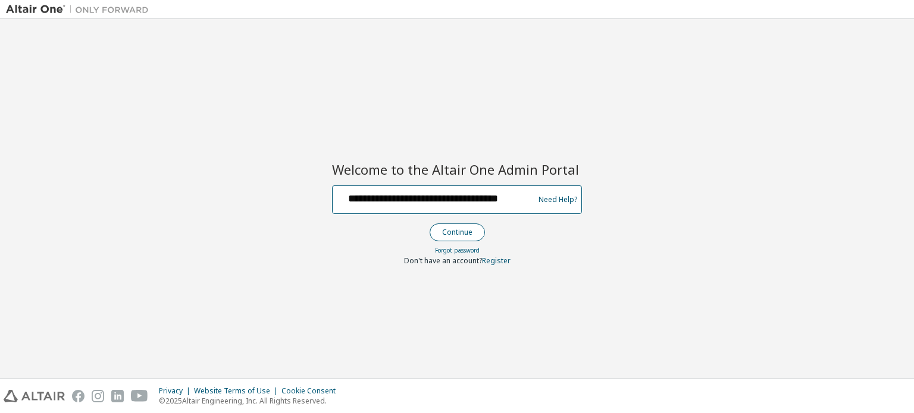 The width and height of the screenshot is (914, 413). I want to click on p: © 2025 Altair Engineering, Inc. All Rights Reserved., so click(250, 401).